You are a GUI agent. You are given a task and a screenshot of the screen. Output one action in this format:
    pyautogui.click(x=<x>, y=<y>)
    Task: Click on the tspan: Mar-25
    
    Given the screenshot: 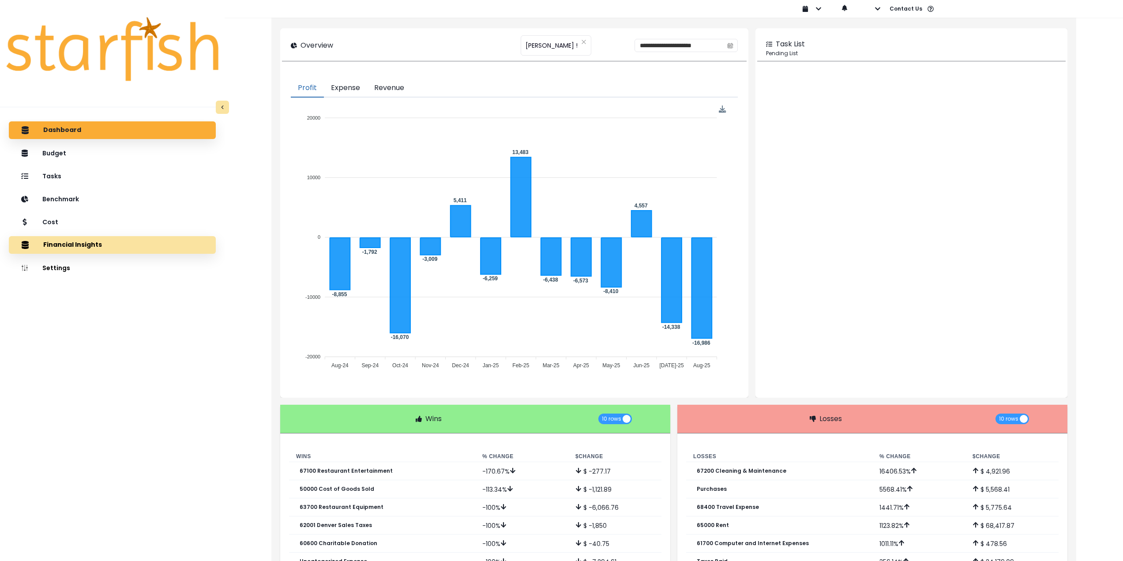 What is the action you would take?
    pyautogui.click(x=551, y=366)
    